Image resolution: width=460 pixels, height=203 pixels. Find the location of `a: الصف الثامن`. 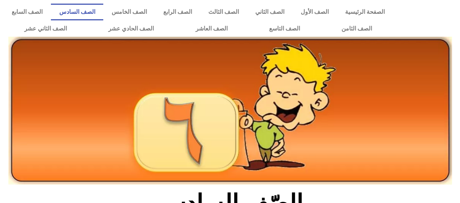

a: الصف الثامن is located at coordinates (357, 29).